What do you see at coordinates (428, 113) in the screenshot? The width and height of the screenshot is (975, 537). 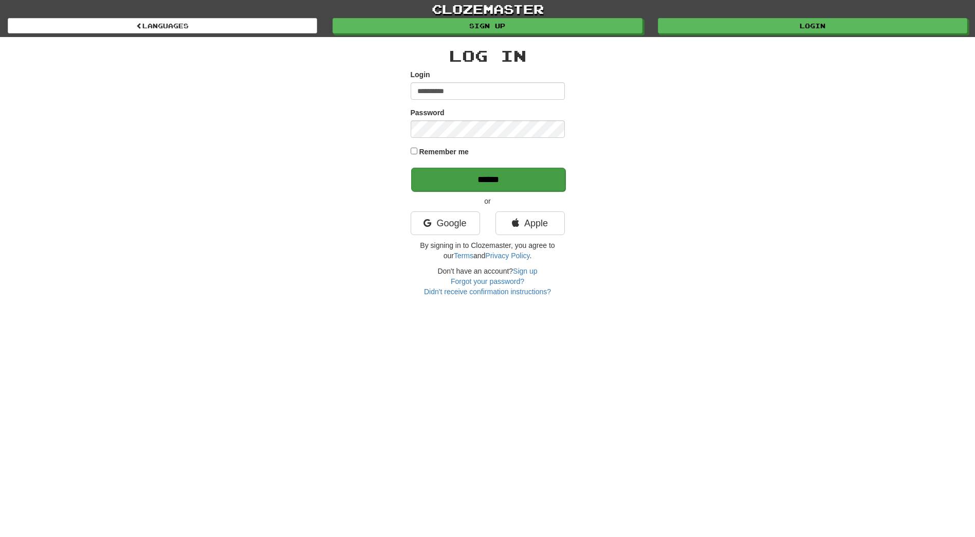 I see `label: Password` at bounding box center [428, 113].